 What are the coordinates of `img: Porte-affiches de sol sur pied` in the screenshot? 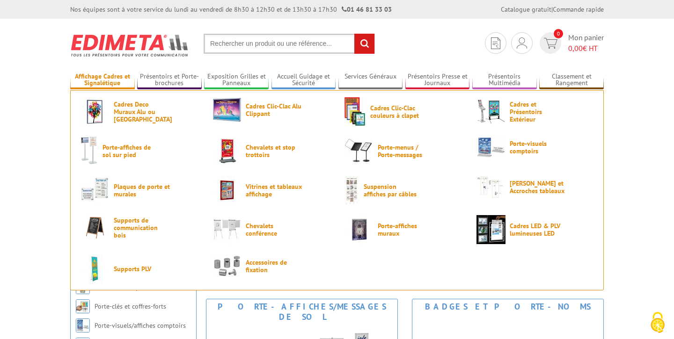 It's located at (89, 151).